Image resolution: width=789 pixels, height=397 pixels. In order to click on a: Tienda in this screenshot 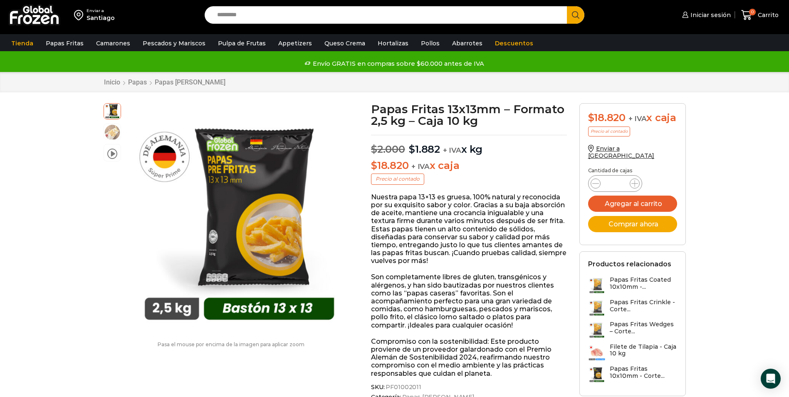, I will do `click(22, 43)`.